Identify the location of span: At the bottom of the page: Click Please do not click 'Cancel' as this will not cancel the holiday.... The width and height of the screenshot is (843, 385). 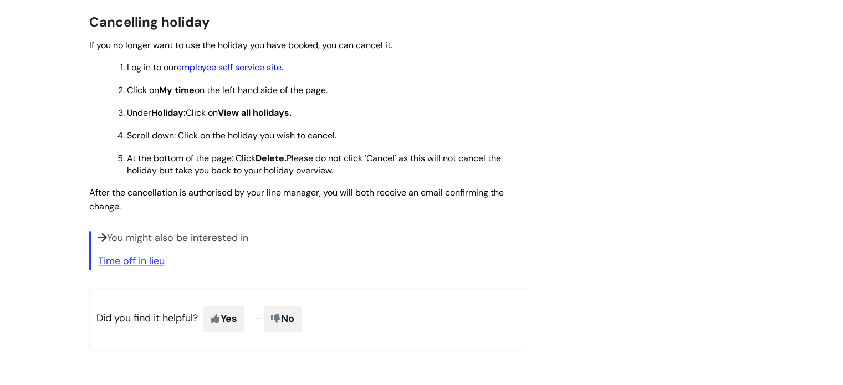
(314, 164).